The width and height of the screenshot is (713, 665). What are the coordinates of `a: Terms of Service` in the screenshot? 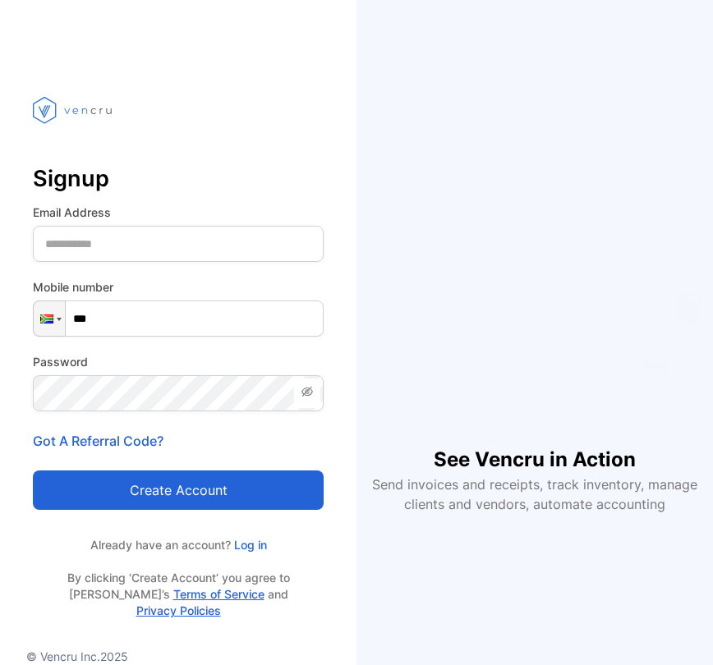 It's located at (218, 594).